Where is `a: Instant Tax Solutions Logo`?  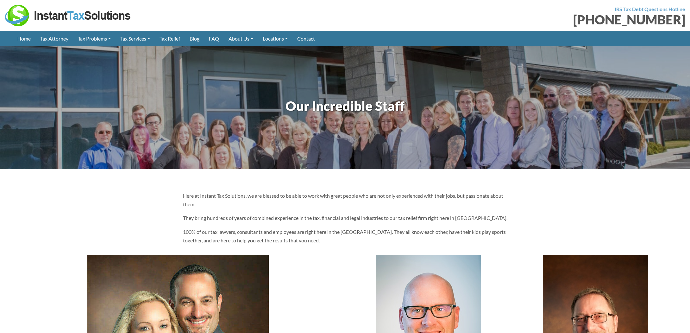 a: Instant Tax Solutions Logo is located at coordinates (68, 15).